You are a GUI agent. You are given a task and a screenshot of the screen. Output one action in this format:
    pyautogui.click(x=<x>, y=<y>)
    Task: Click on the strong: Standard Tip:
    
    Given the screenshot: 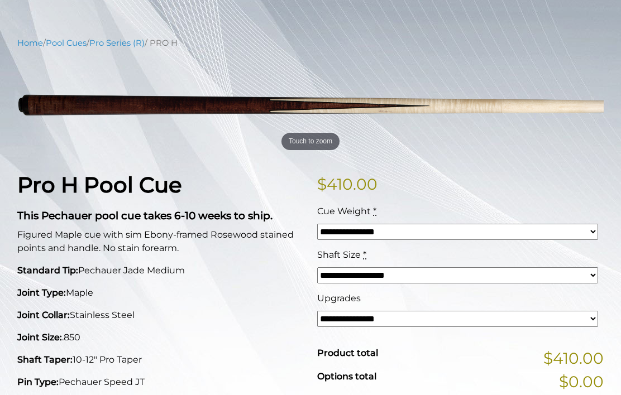 What is the action you would take?
    pyautogui.click(x=47, y=271)
    